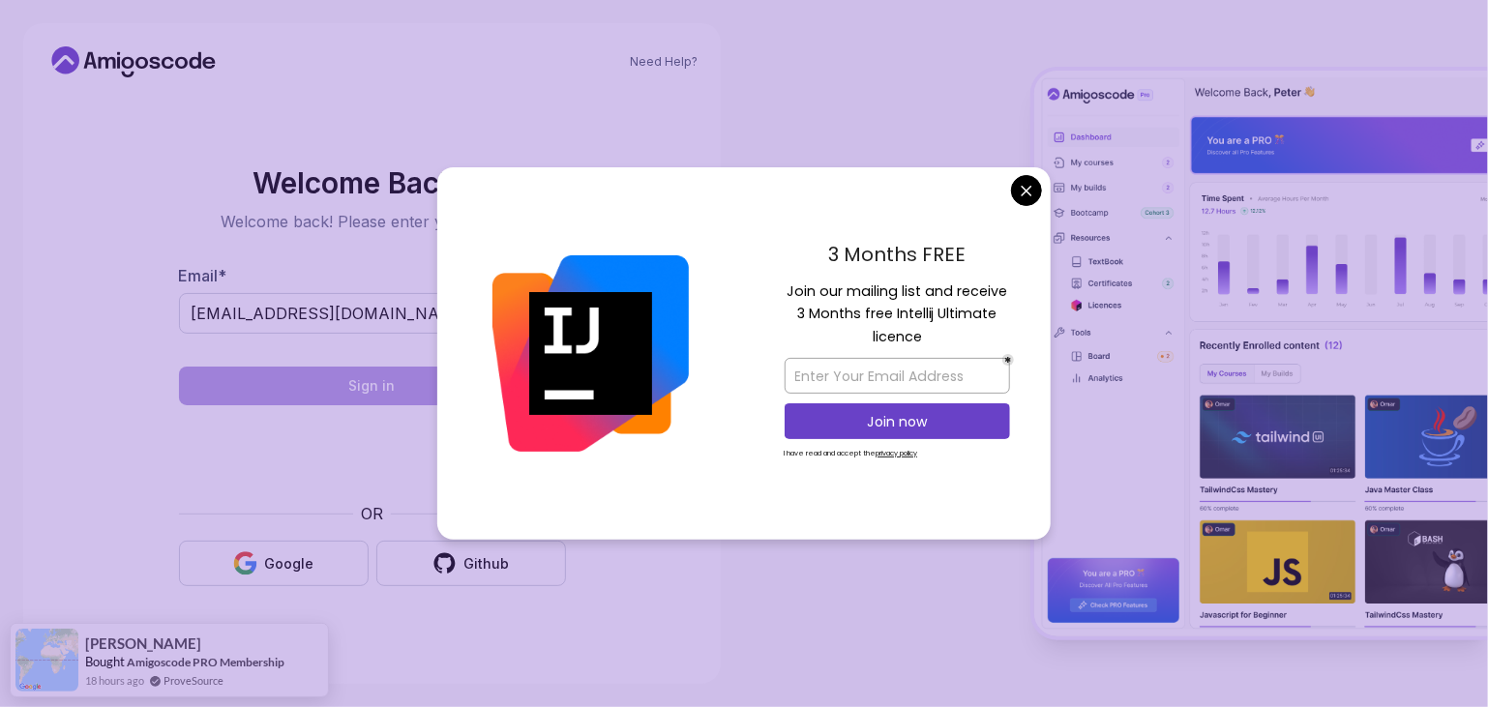 The width and height of the screenshot is (1488, 707). Describe the element at coordinates (193, 680) in the screenshot. I see `a: ProveSource` at that location.